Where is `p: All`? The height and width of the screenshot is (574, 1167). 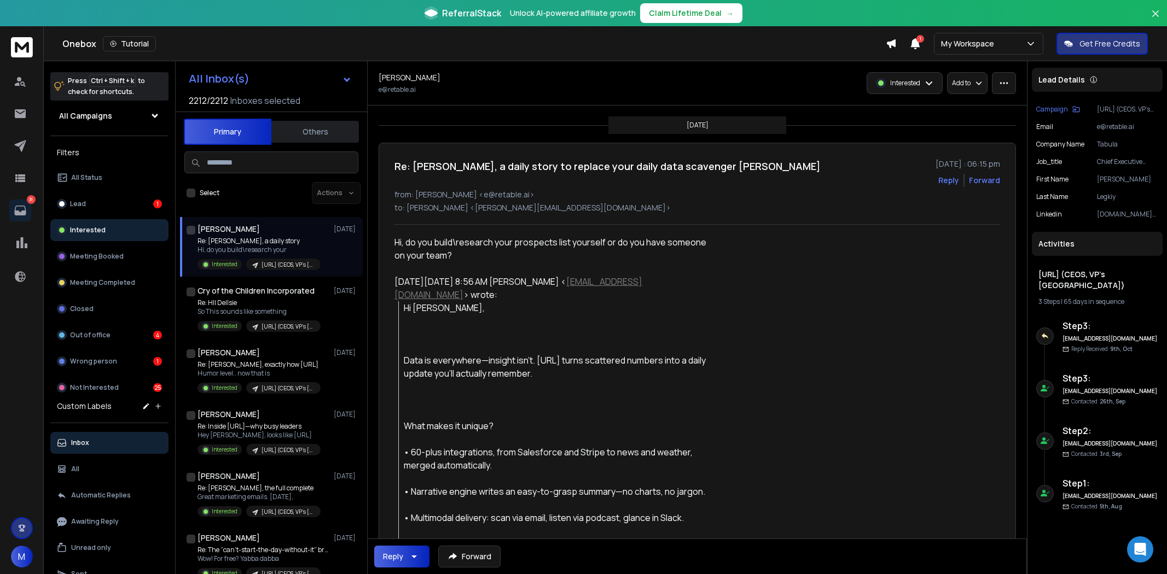 p: All is located at coordinates (75, 469).